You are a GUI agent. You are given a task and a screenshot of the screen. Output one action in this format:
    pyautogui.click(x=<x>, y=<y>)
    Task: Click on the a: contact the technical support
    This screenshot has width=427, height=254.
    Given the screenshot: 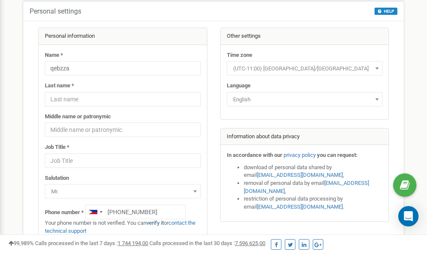 What is the action you would take?
    pyautogui.click(x=120, y=227)
    